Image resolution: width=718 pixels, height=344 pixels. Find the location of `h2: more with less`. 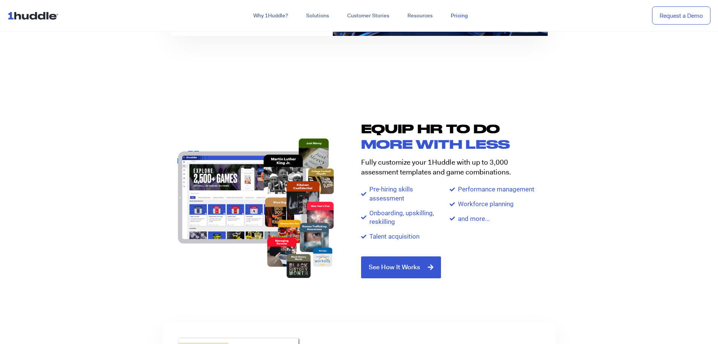

h2: more with less is located at coordinates (450, 144).